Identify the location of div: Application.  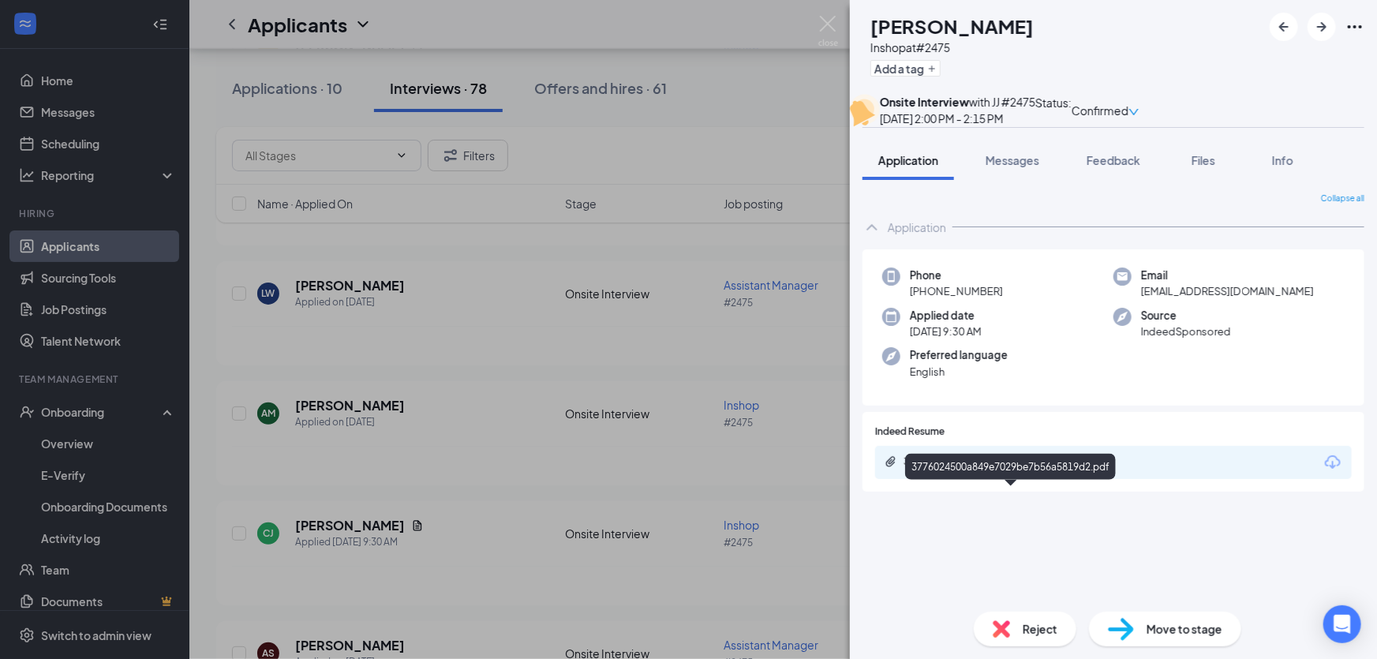
(917, 227).